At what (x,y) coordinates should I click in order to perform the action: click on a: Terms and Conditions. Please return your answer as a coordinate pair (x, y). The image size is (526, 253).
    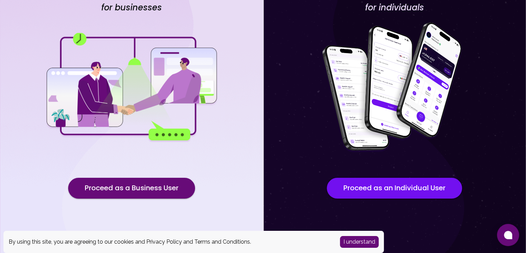
    Looking at the image, I should click on (222, 241).